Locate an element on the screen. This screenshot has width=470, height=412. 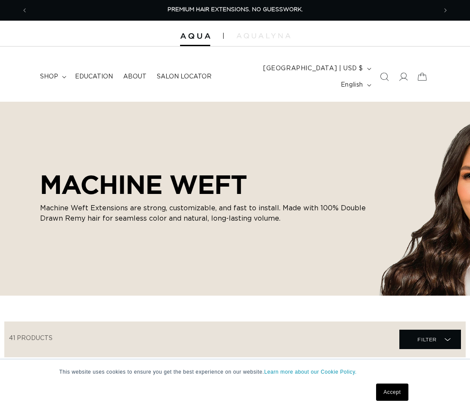
button: English is located at coordinates (355, 85).